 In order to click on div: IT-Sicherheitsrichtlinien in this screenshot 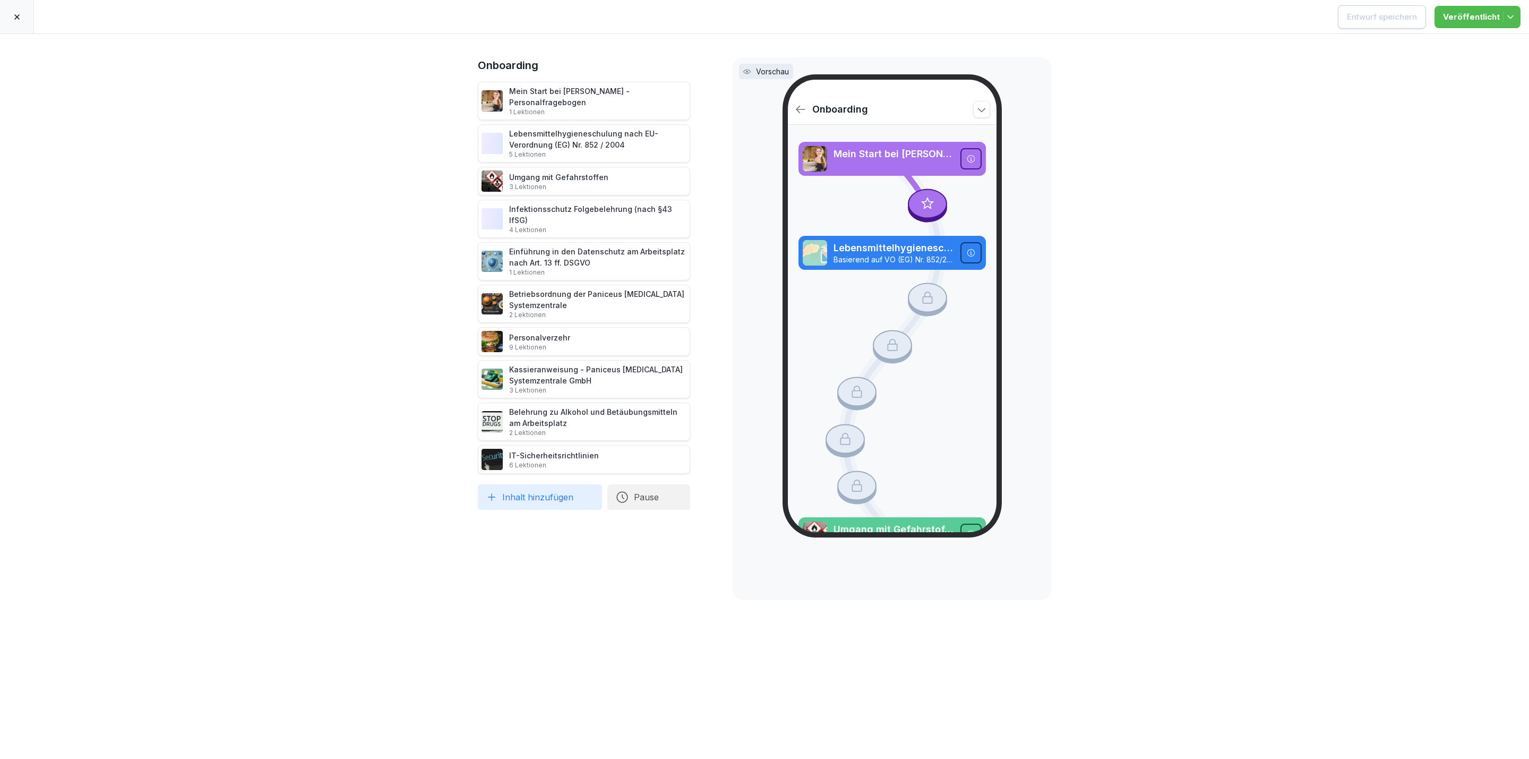, I will do `click(554, 459)`.